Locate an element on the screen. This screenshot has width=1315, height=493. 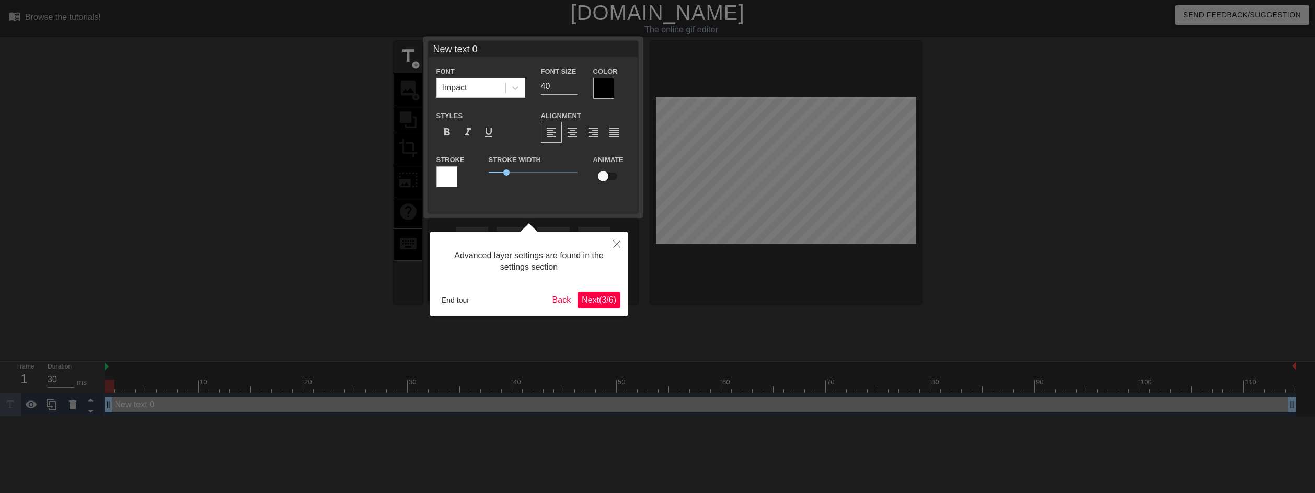
button: Back is located at coordinates (562, 300).